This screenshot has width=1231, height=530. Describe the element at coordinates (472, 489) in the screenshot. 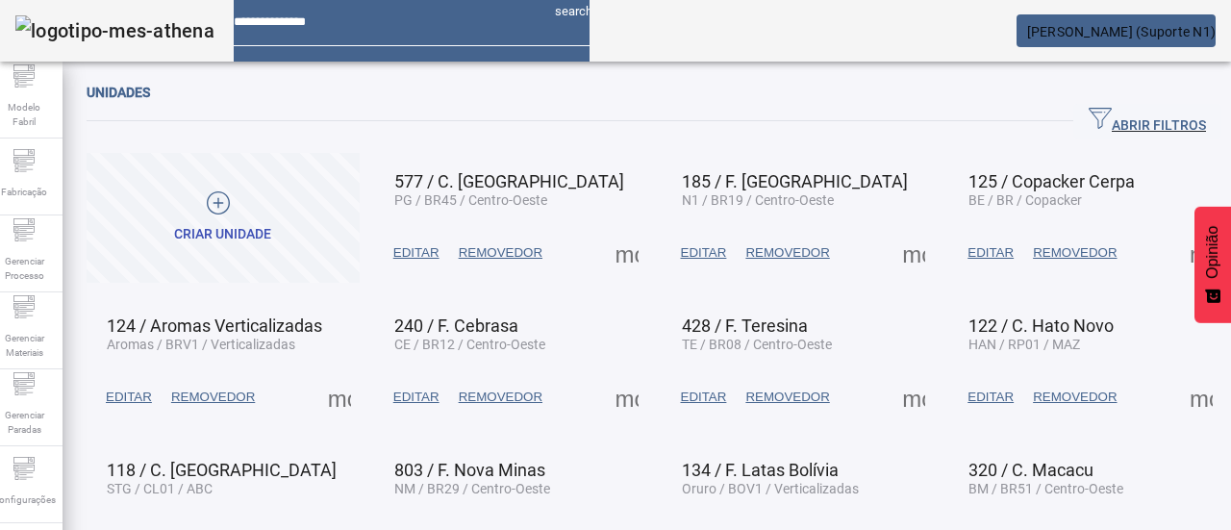

I see `font: NM / BR29 / Centro-Oeste` at that location.